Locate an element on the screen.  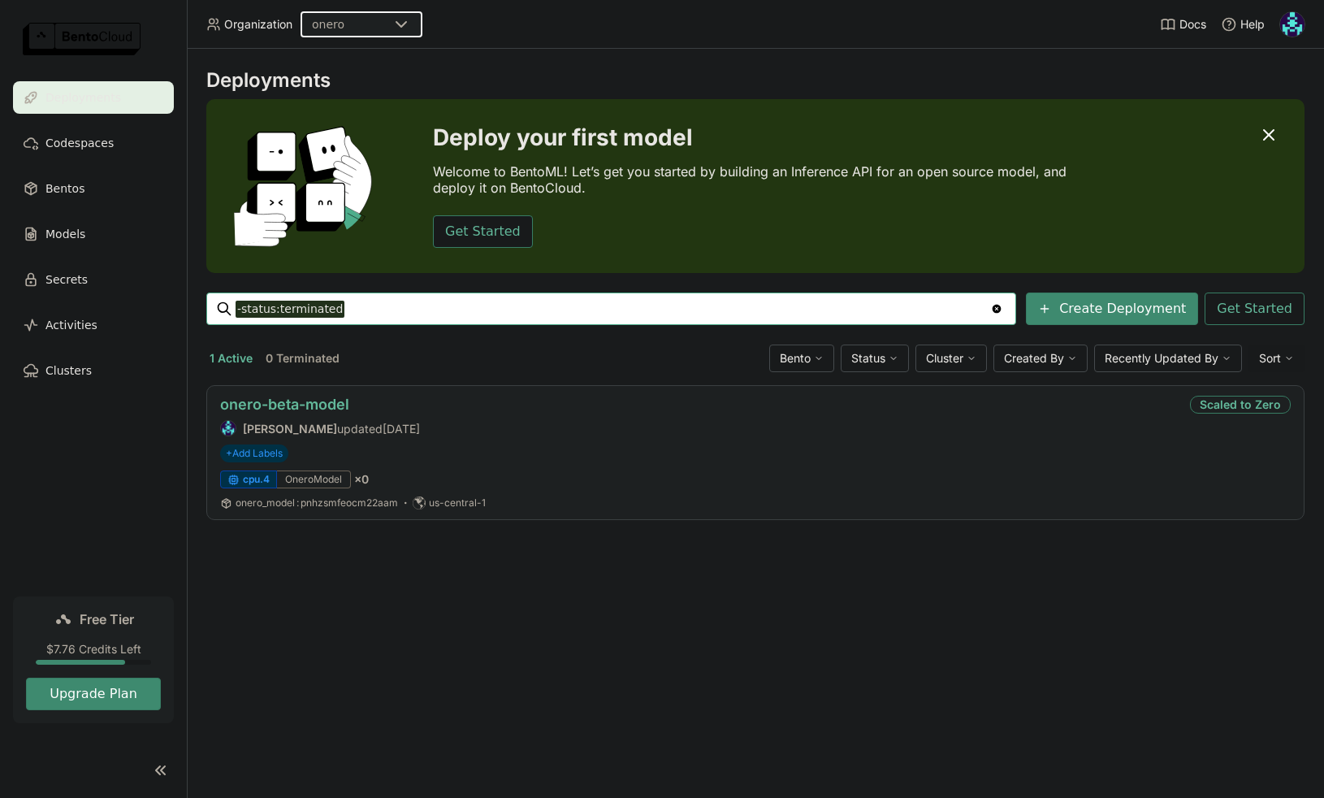
div: Help is located at coordinates (1243, 24).